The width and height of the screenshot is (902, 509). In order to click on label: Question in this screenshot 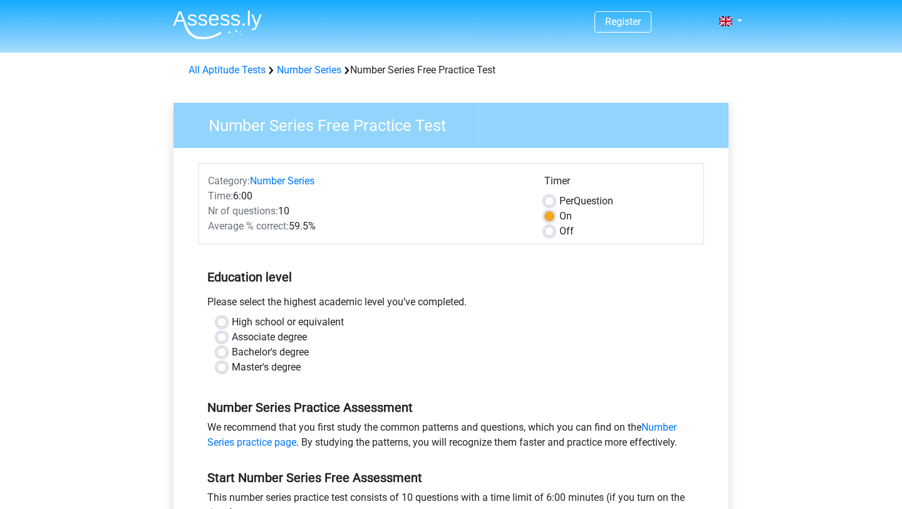, I will do `click(586, 201)`.